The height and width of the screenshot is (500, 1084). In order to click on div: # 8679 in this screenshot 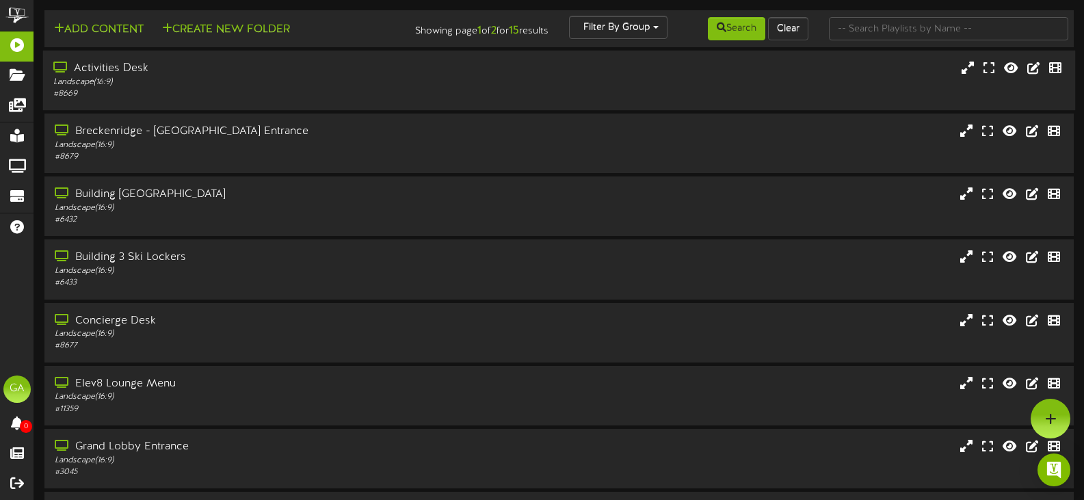, I will do `click(259, 157)`.